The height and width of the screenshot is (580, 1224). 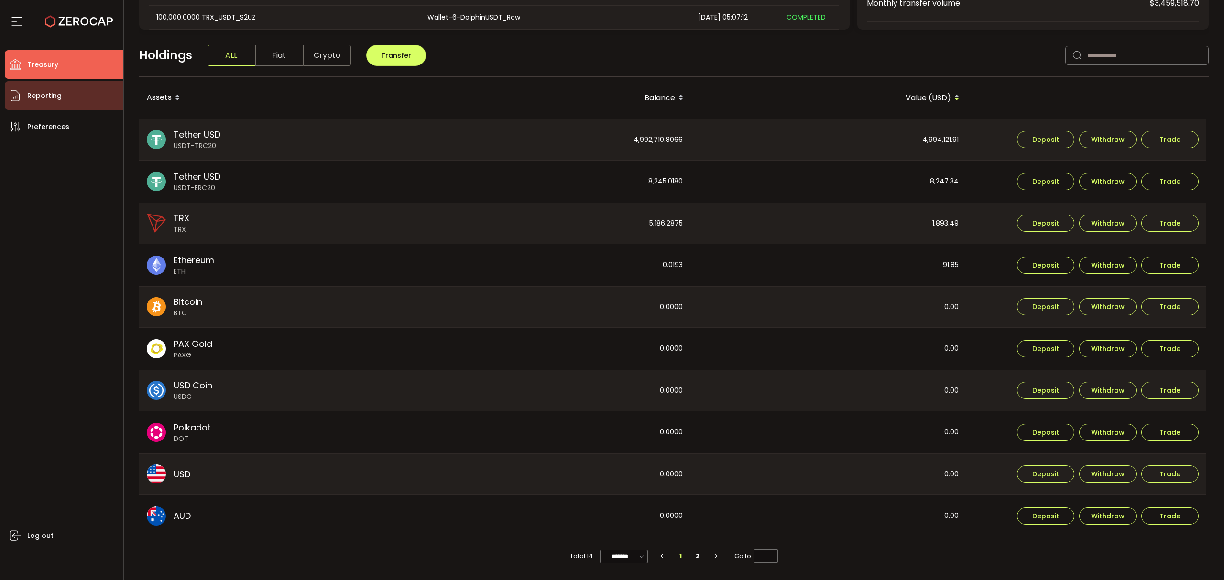 What do you see at coordinates (156, 140) in the screenshot?
I see `img: usdt_portfolio.svg` at bounding box center [156, 140].